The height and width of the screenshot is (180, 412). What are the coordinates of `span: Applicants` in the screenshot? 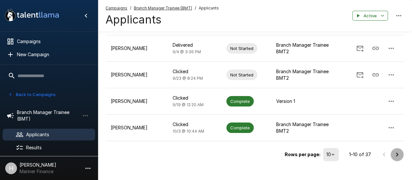 It's located at (209, 8).